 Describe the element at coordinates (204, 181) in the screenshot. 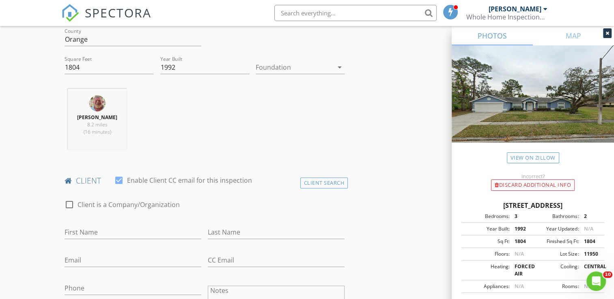

I see `h4: client` at that location.